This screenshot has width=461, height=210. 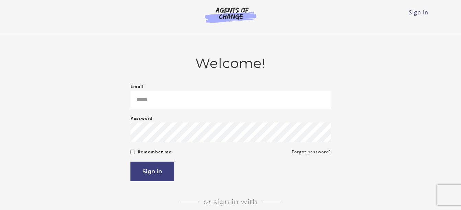 I want to click on label: Remember me, so click(x=154, y=152).